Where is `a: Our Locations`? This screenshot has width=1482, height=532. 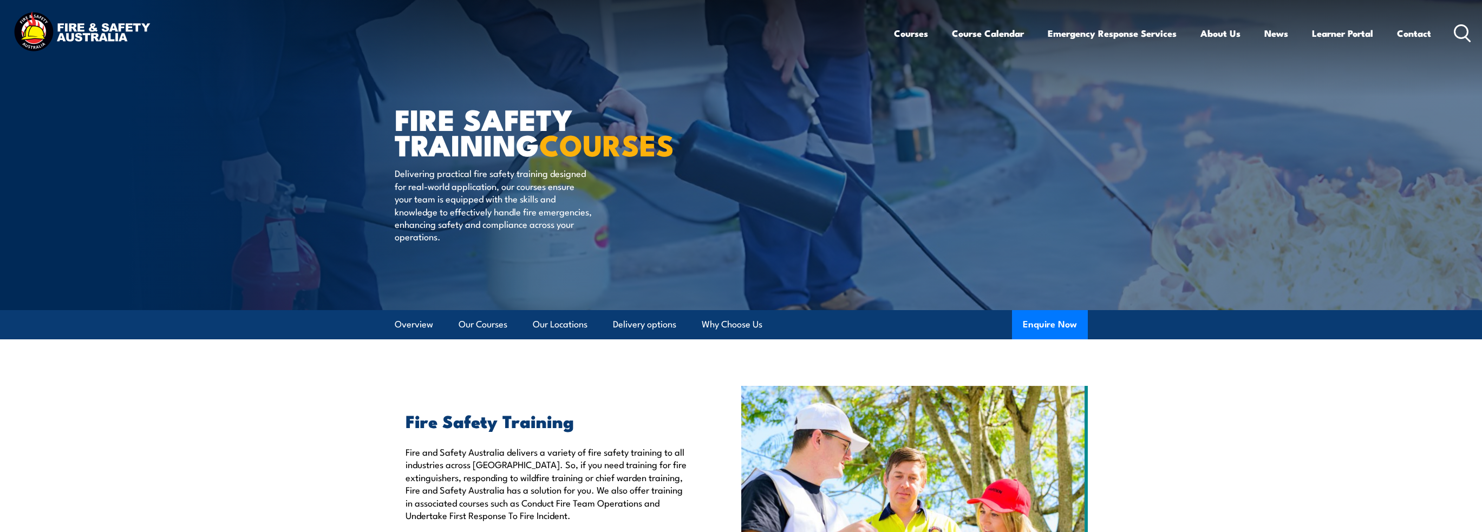 a: Our Locations is located at coordinates (560, 324).